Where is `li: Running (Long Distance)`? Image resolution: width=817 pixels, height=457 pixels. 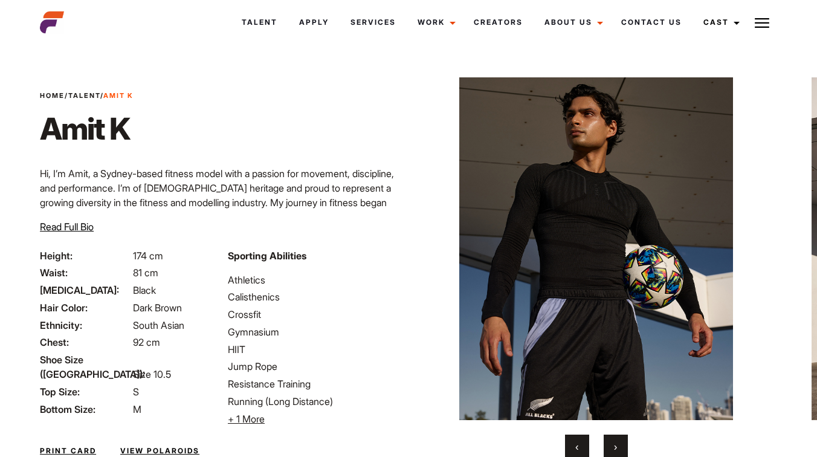
li: Running (Long Distance) is located at coordinates (314, 401).